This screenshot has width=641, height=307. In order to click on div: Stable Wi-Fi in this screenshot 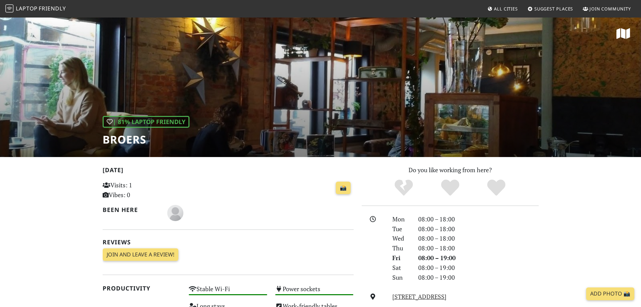, I will do `click(228, 291)`.